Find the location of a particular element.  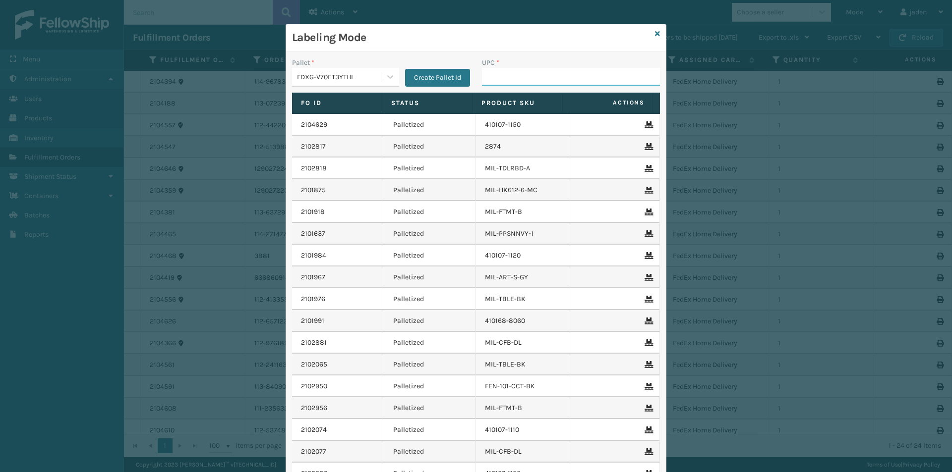

span: Actions is located at coordinates (608, 103).